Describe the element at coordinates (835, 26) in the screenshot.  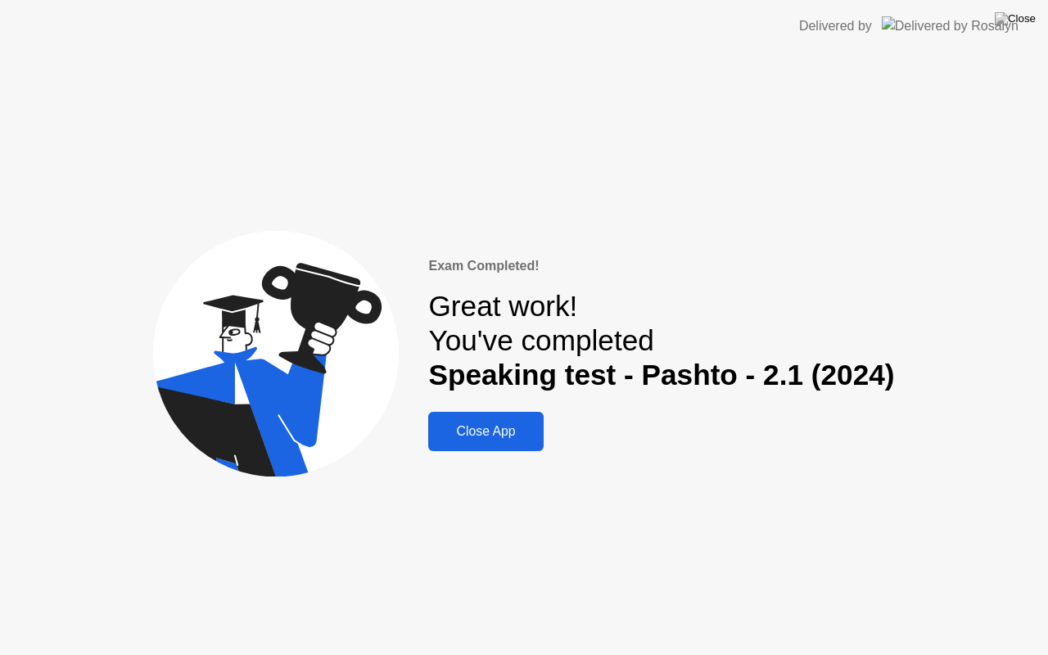
I see `div: Delivered by` at that location.